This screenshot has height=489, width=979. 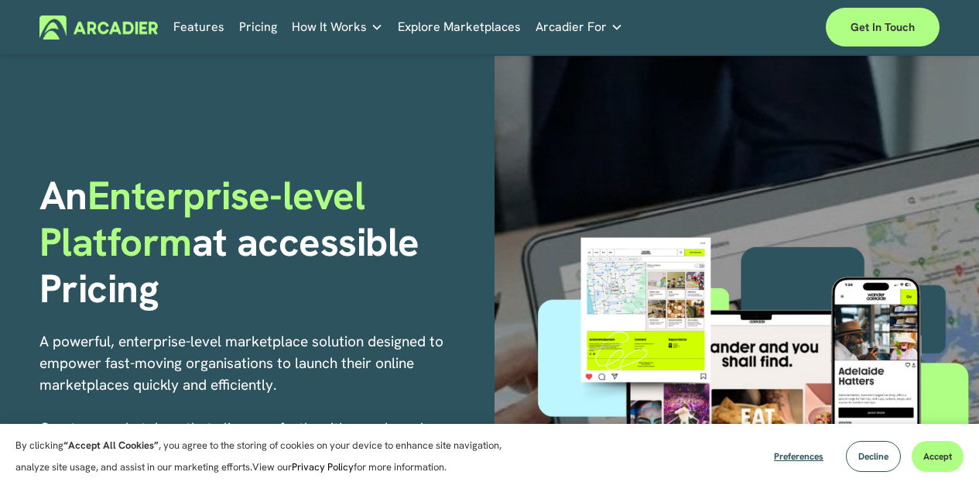 What do you see at coordinates (199, 27) in the screenshot?
I see `a: Features` at bounding box center [199, 27].